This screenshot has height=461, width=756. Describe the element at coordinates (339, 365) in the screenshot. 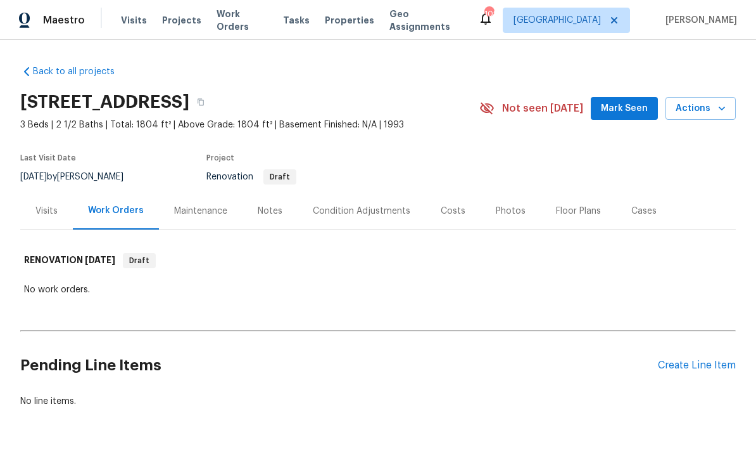

I see `h2: Pending Line Items` at that location.